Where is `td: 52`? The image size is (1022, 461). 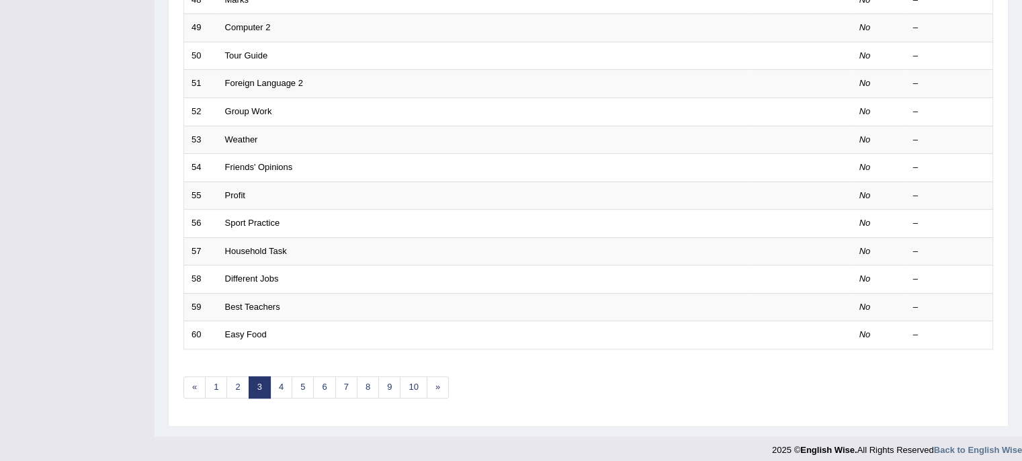 td: 52 is located at coordinates (201, 112).